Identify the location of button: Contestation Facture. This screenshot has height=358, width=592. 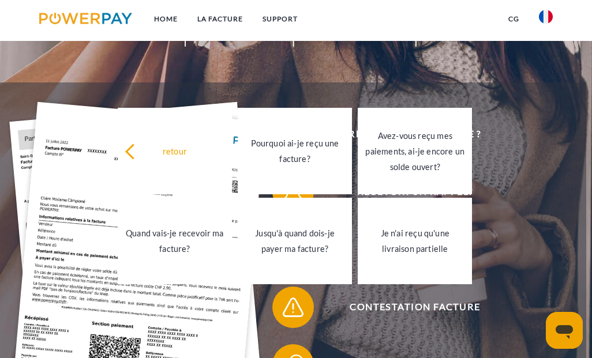
(408, 308).